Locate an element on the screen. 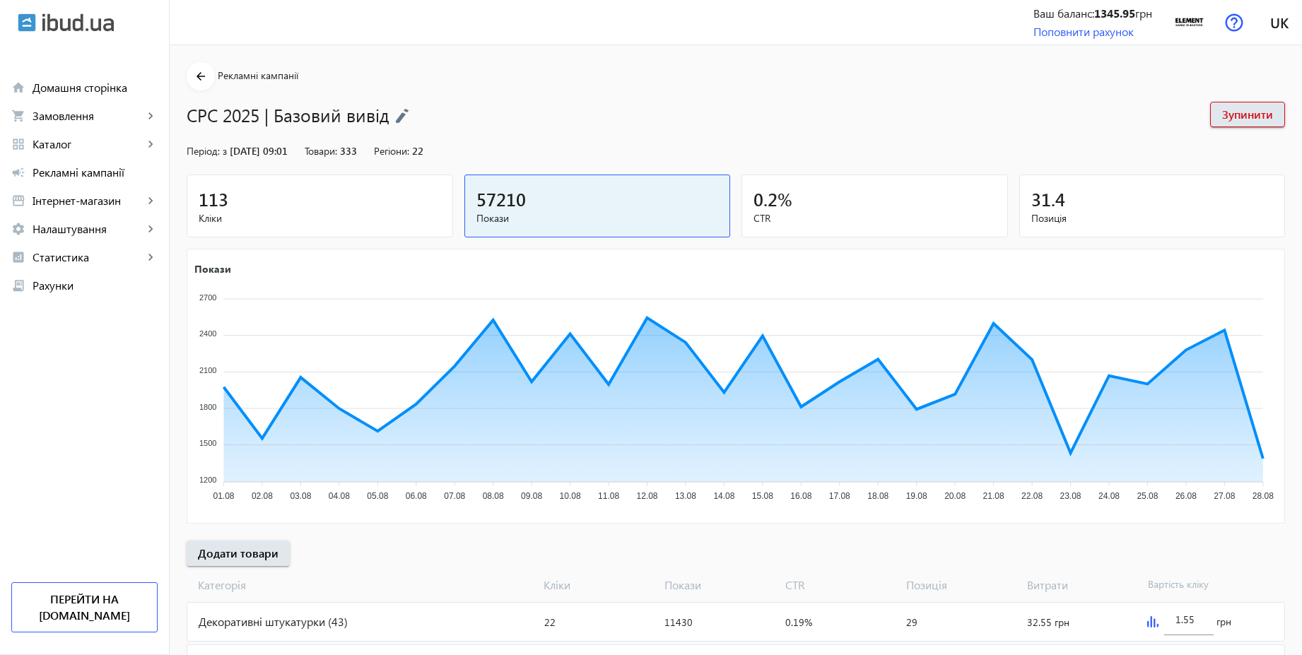 The width and height of the screenshot is (1302, 655). span: uk is located at coordinates (1279, 22).